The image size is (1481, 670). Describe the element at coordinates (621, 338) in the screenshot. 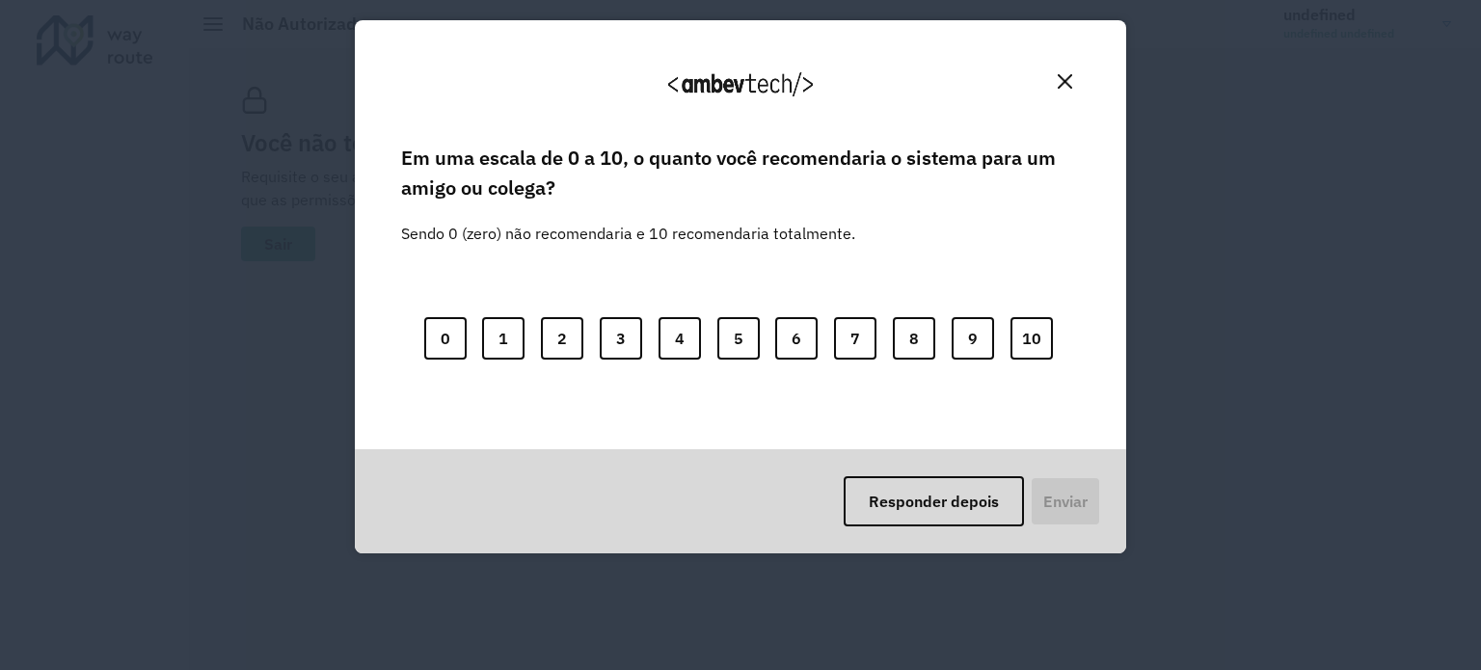

I see `button: 3` at that location.